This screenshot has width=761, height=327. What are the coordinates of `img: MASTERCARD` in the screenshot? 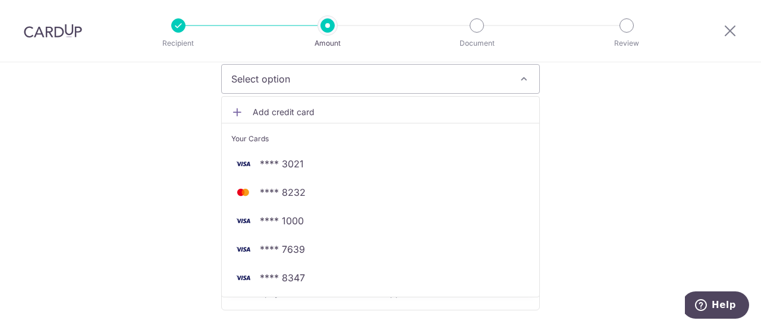 It's located at (243, 193).